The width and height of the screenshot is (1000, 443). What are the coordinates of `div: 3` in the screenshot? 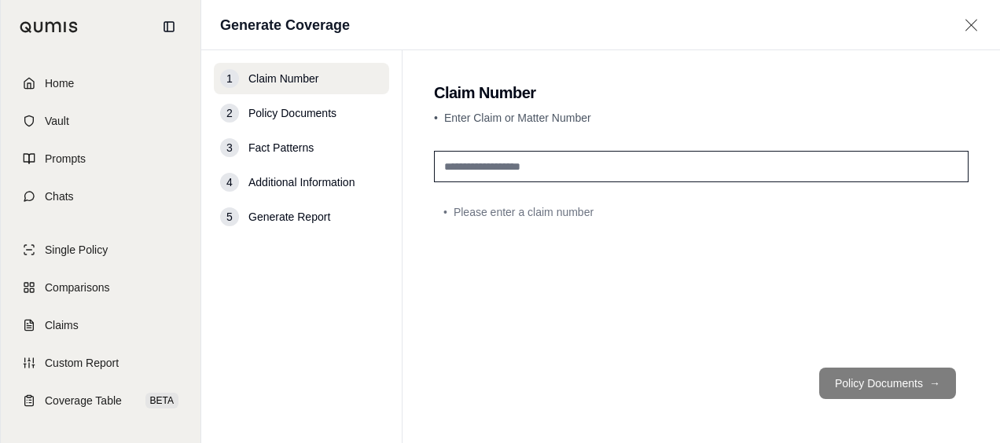 It's located at (229, 148).